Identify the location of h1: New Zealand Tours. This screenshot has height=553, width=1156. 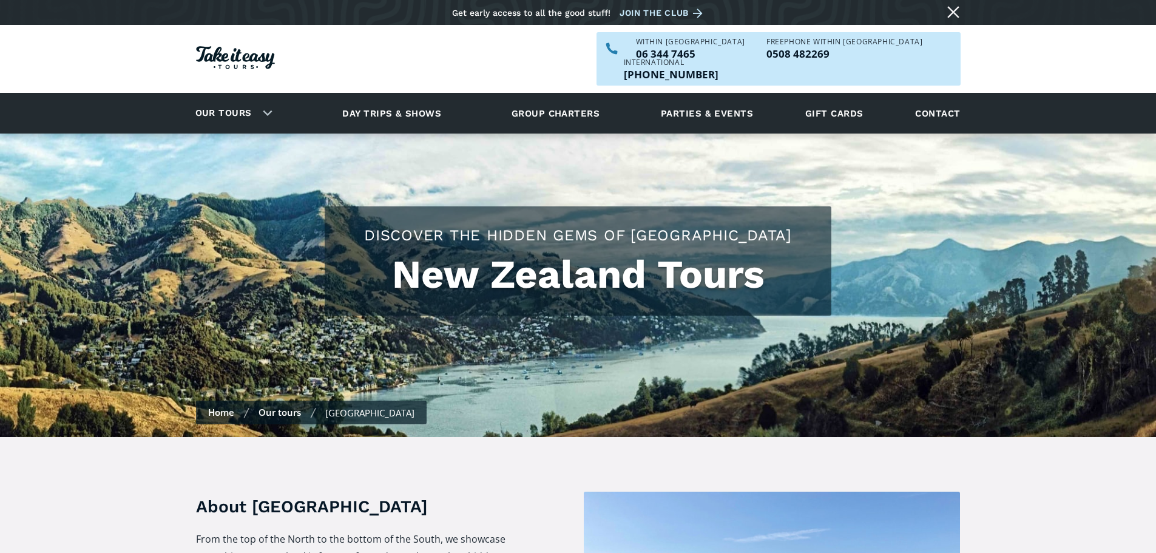
(577, 274).